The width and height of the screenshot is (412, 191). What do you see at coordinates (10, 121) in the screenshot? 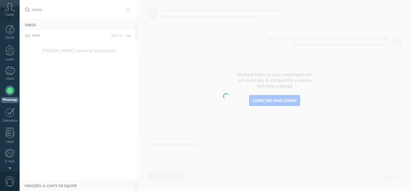
I see `div: Calendário` at bounding box center [10, 121].